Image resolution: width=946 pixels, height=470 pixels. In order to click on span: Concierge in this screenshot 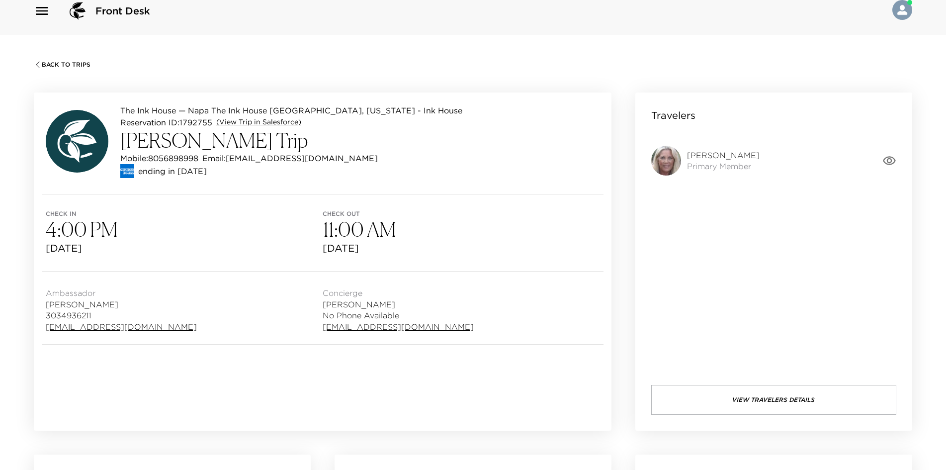, I will do `click(398, 293)`.